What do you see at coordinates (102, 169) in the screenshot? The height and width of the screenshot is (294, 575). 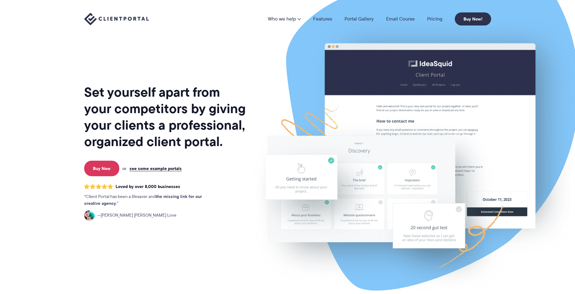 I see `a: Buy Now` at bounding box center [102, 169].